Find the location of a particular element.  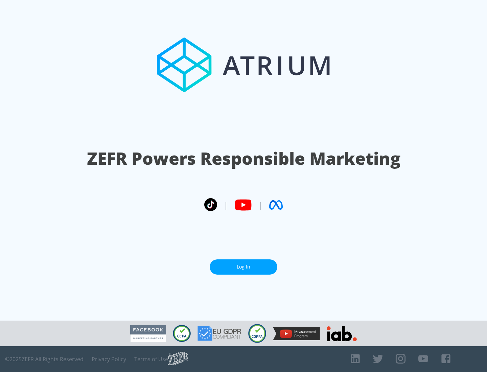

img: IAB is located at coordinates (342, 333).